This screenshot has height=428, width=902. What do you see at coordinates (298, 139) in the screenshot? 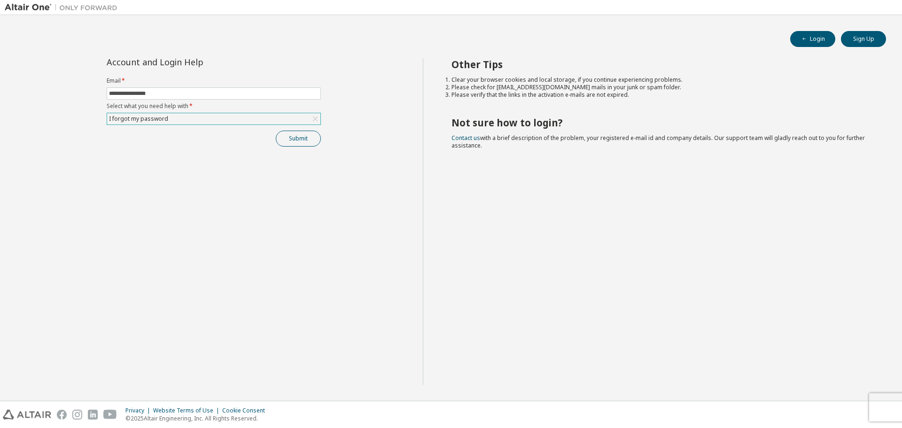
I see `button: Submit` at bounding box center [298, 139].